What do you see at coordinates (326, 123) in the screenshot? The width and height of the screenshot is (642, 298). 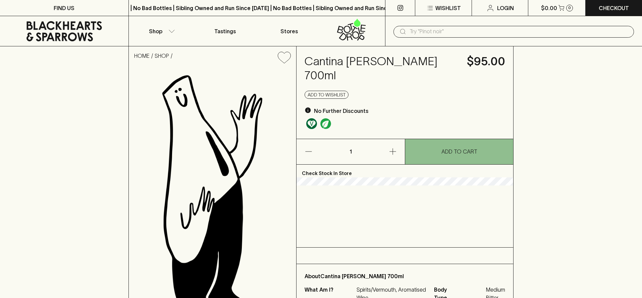 I see `a: Organic` at bounding box center [326, 123].